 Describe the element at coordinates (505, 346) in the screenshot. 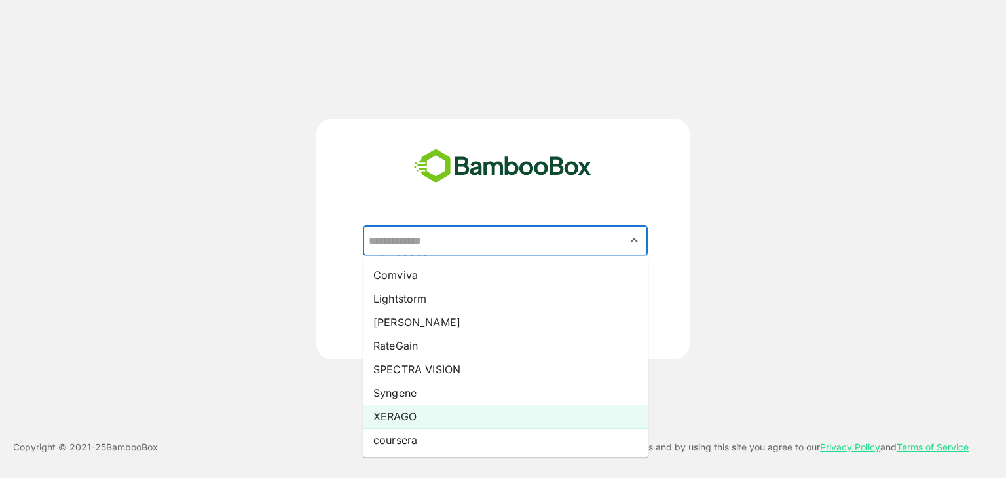

I see `li: RateGain` at that location.